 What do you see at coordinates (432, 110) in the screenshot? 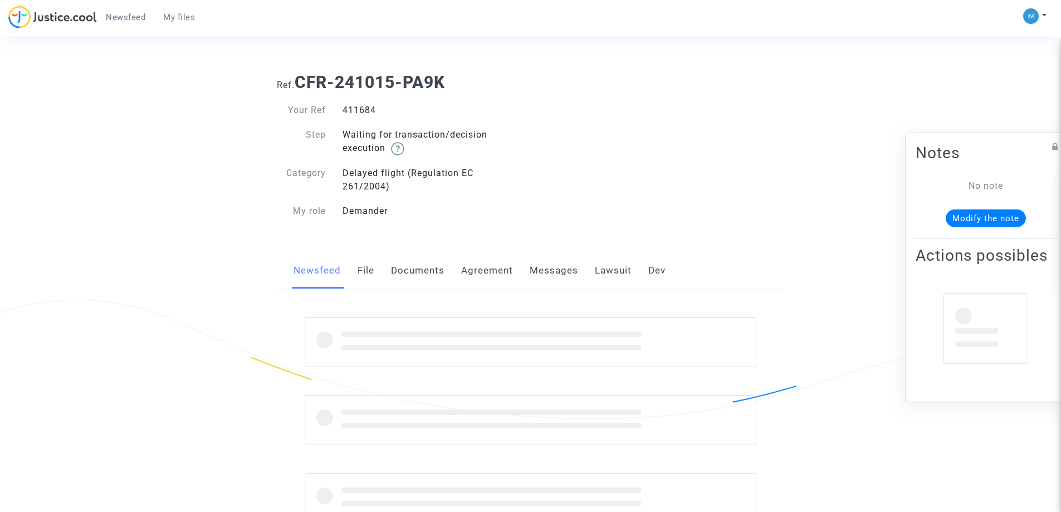
I see `div: 411684` at bounding box center [432, 110].